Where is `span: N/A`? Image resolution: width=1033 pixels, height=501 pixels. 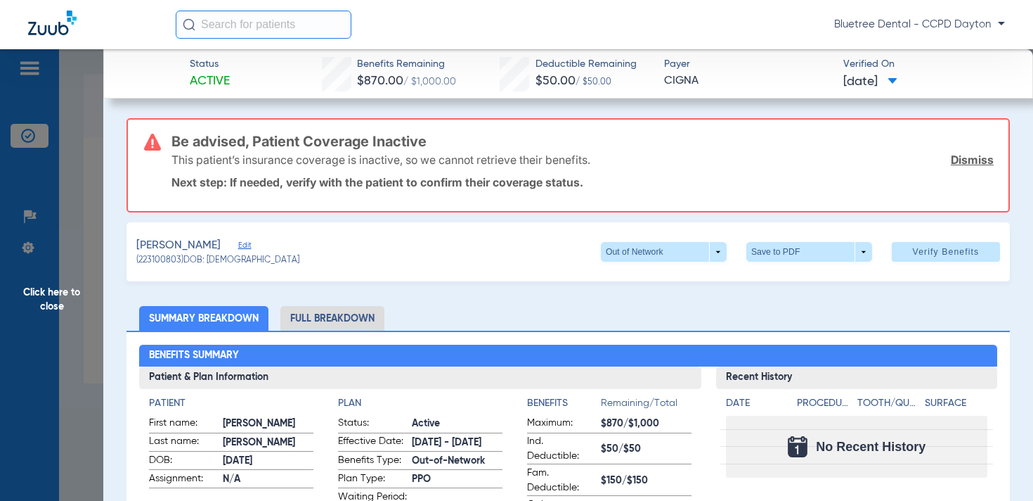 span: N/A is located at coordinates (268, 479).